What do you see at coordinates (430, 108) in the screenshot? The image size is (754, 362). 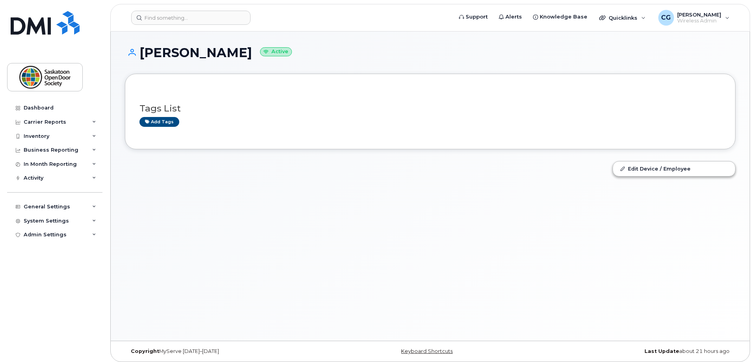 I see `h3: Tags List` at bounding box center [430, 108].